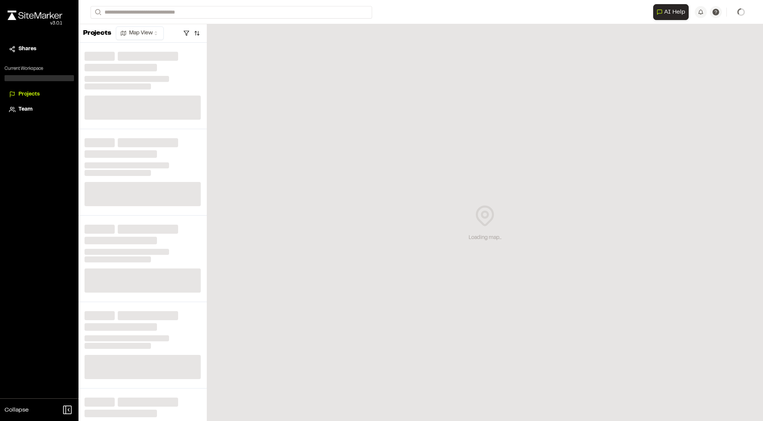 The height and width of the screenshot is (421, 763). What do you see at coordinates (39, 49) in the screenshot?
I see `a: Shares` at bounding box center [39, 49].